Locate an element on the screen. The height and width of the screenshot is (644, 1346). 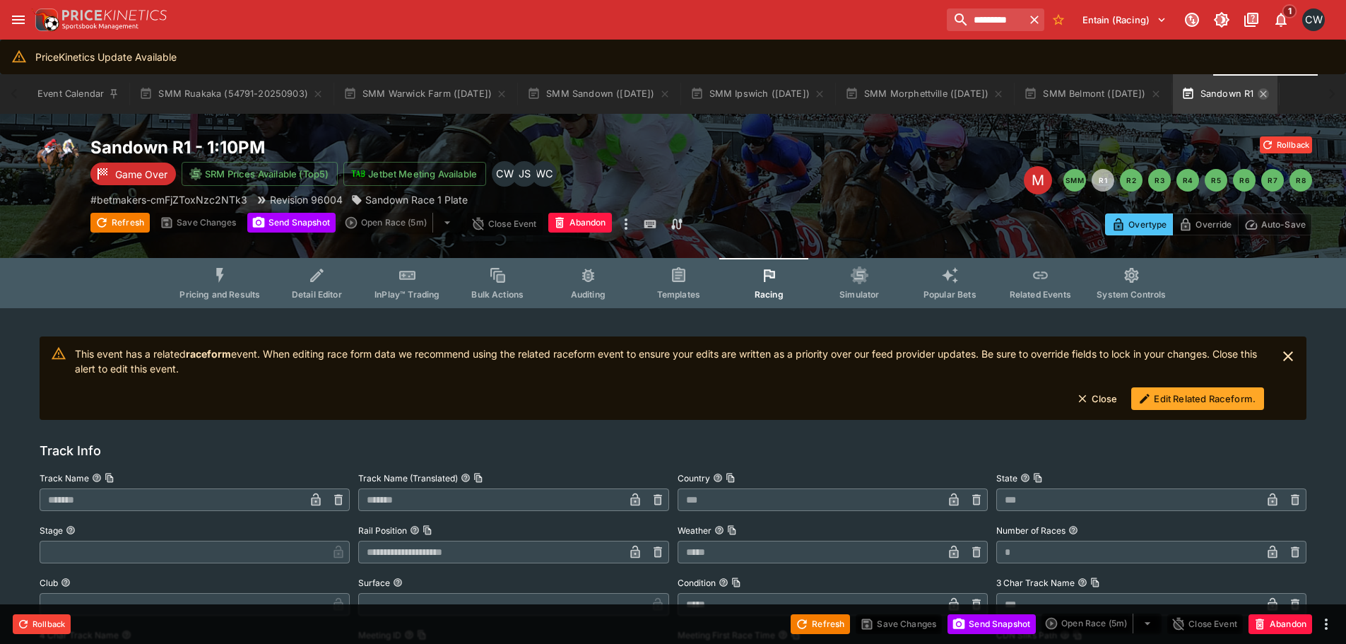
p: Override is located at coordinates (1213, 224).